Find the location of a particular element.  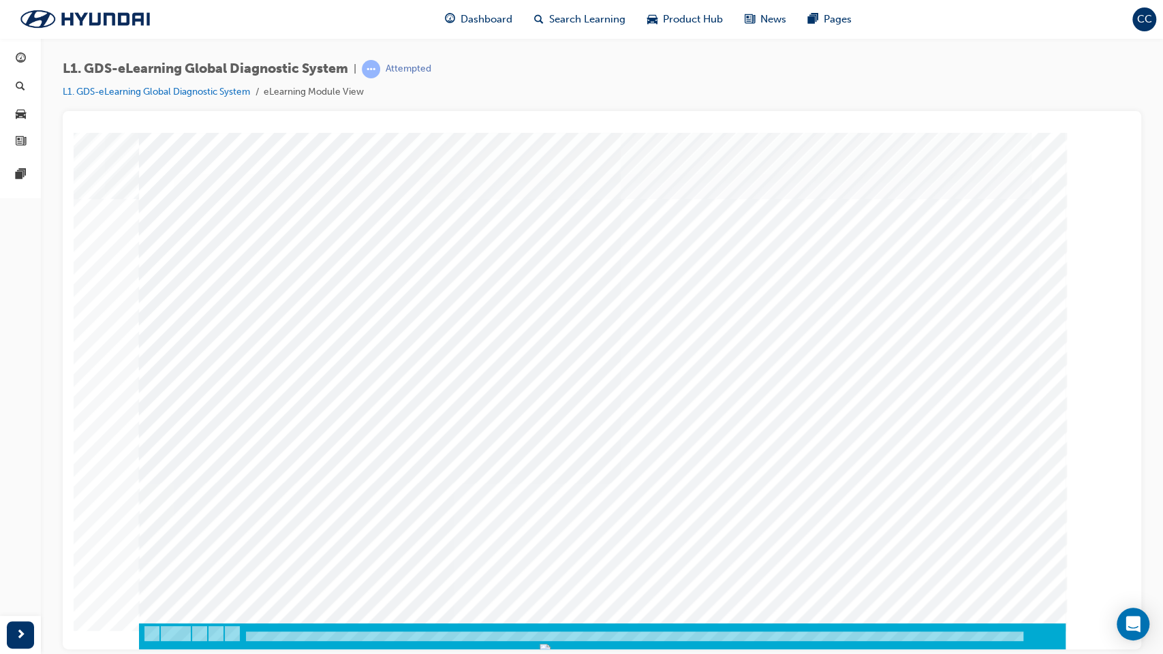

a: L1. GDS-eLearning Global Diagnostic System is located at coordinates (156, 91).